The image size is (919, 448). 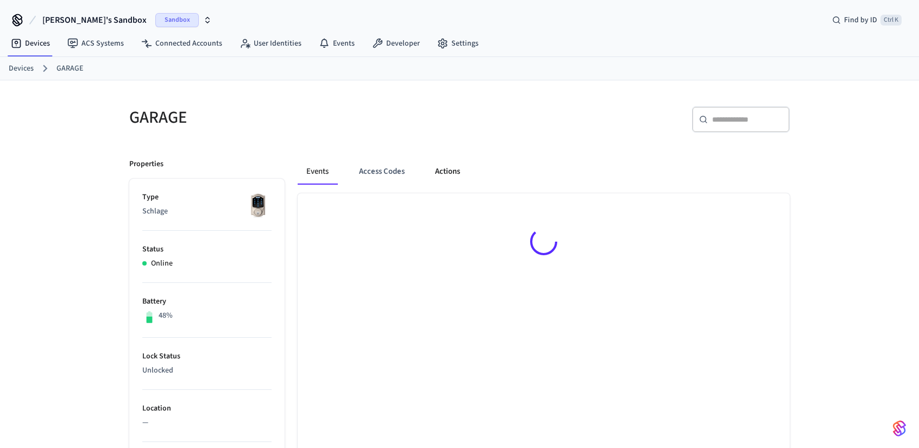 I want to click on span: Ctrl K, so click(x=891, y=20).